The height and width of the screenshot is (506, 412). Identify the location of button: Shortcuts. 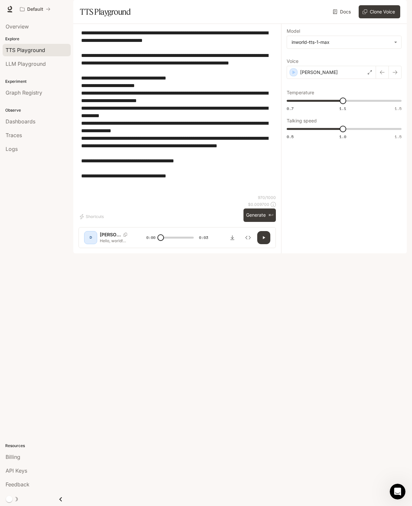
(92, 217).